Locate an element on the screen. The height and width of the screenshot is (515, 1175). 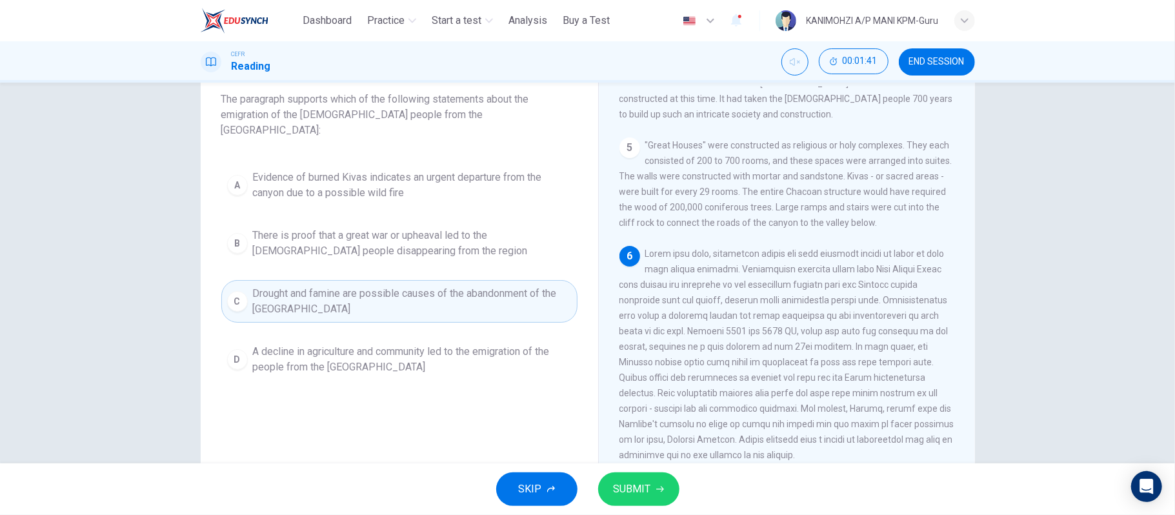
div: Hide is located at coordinates (854, 62).